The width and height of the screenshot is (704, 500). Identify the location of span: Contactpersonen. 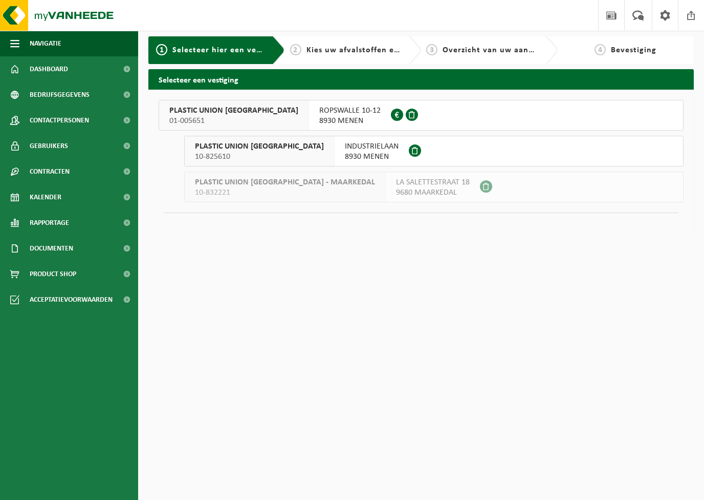
(59, 120).